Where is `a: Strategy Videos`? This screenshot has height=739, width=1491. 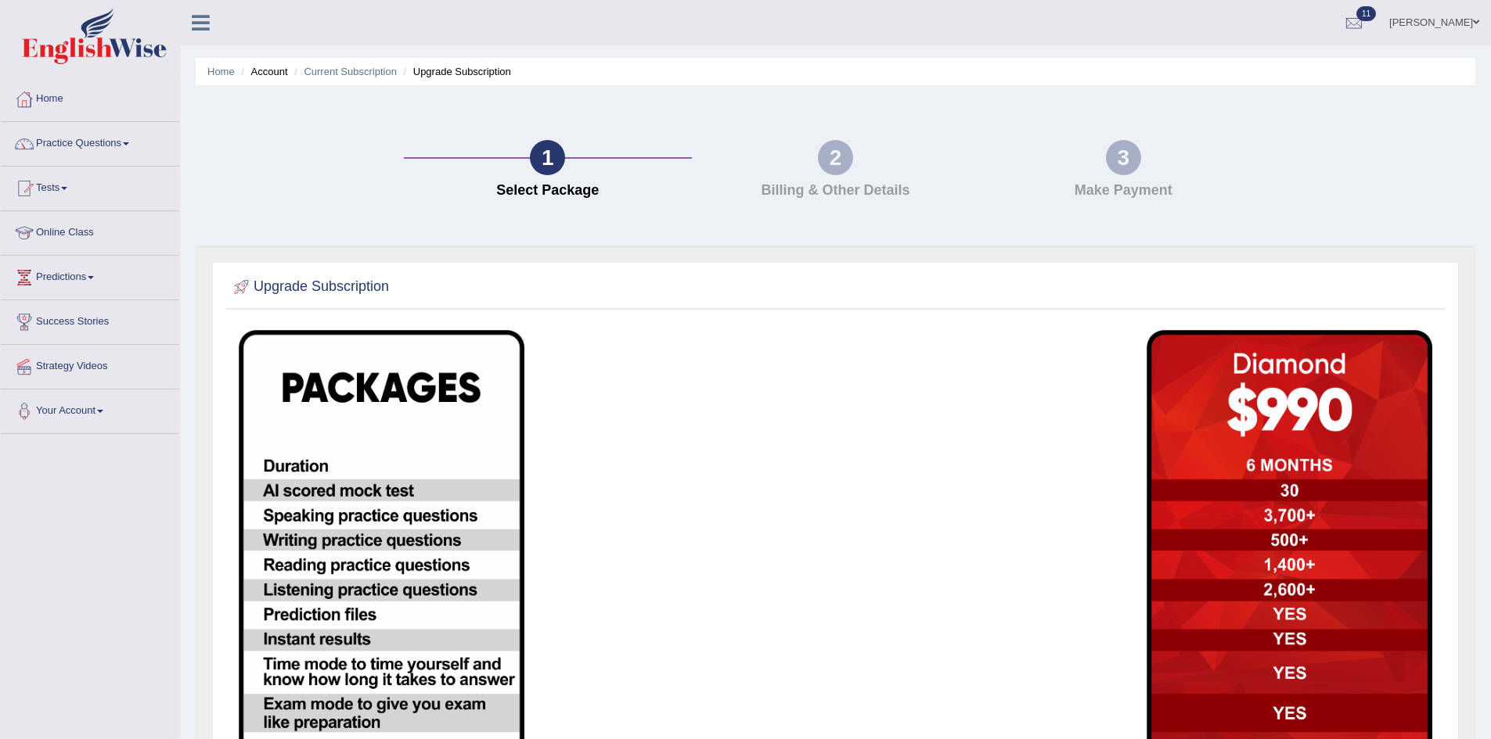
a: Strategy Videos is located at coordinates (90, 365).